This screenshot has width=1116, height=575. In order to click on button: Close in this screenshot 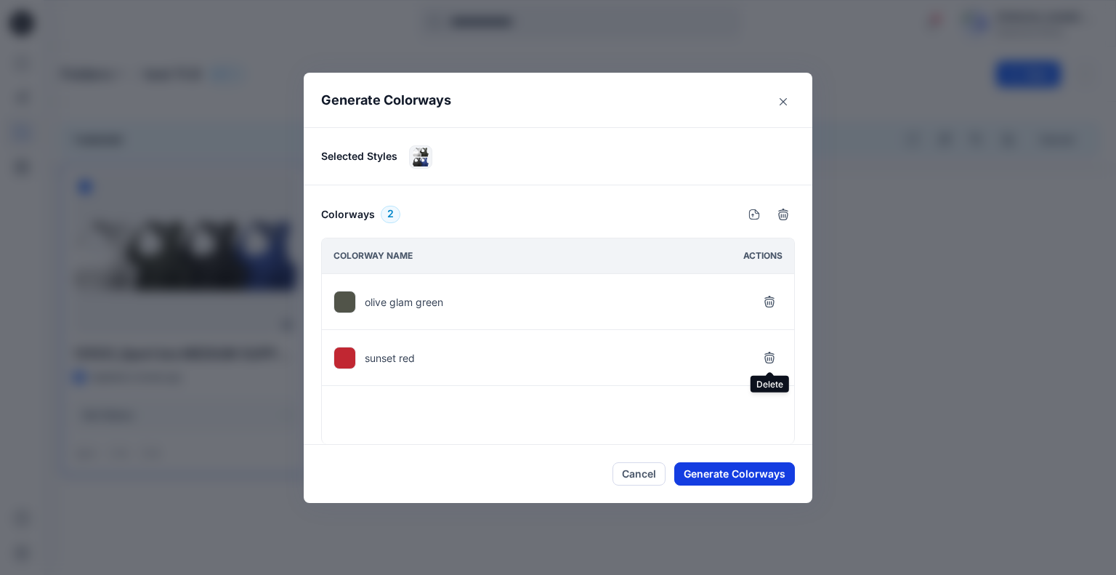, I will do `click(784, 102)`.